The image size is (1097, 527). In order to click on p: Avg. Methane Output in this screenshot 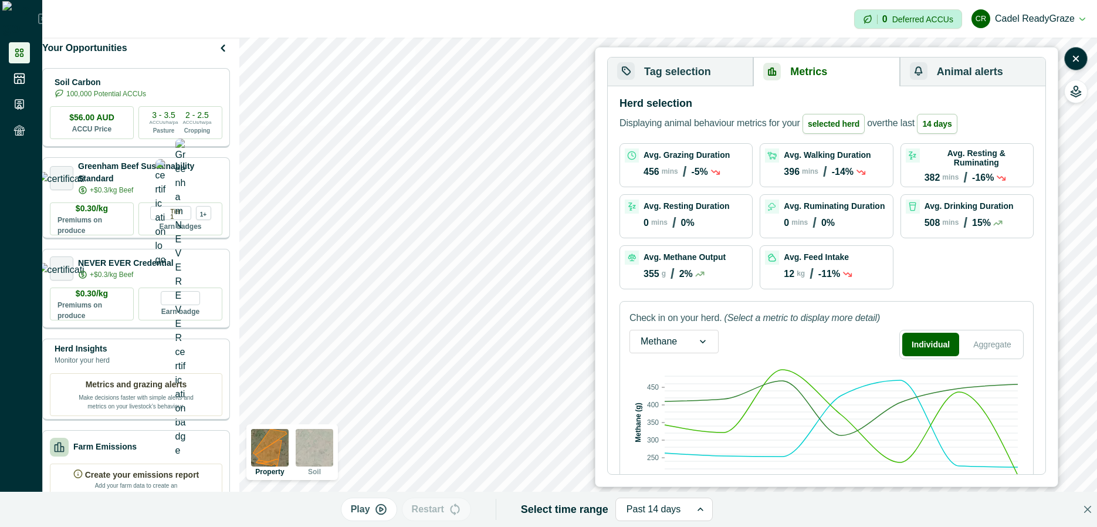, I will do `click(685, 257)`.